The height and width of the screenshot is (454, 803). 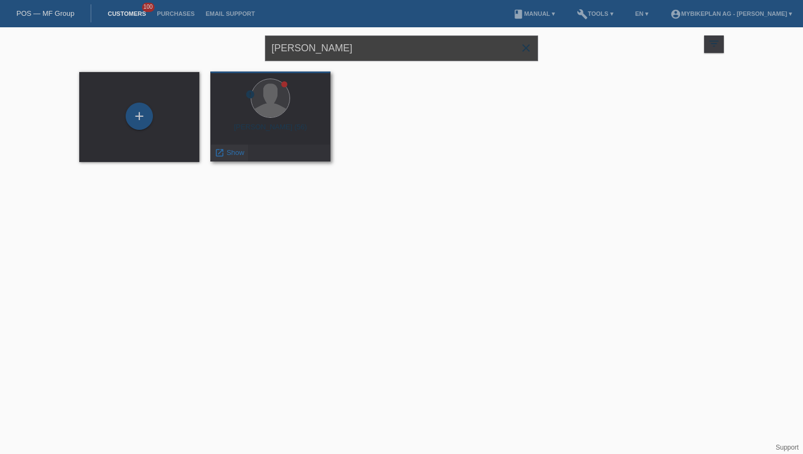 I want to click on a: POS — MF Group, so click(x=45, y=13).